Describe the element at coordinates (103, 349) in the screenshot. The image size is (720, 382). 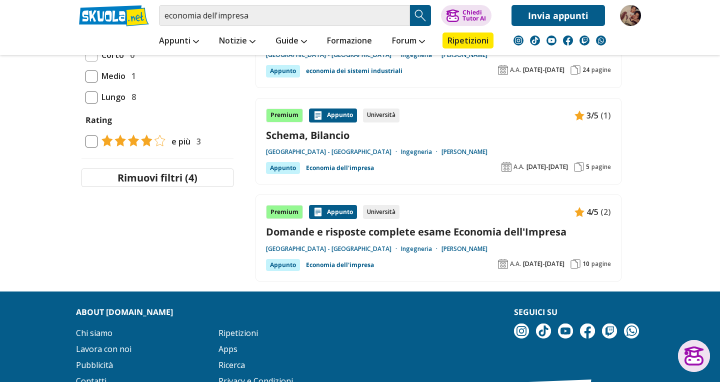
I see `a: Lavora con noi` at that location.